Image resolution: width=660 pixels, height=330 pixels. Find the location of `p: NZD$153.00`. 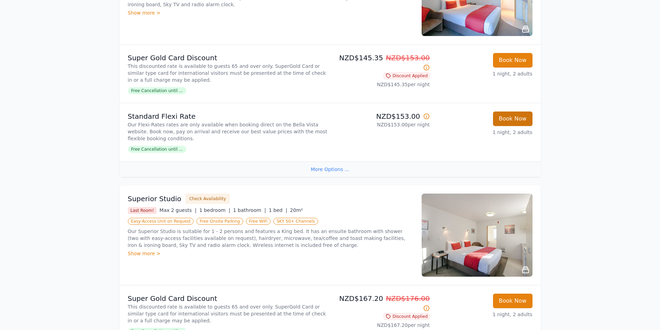

p: NZD$153.00 is located at coordinates (381, 116).